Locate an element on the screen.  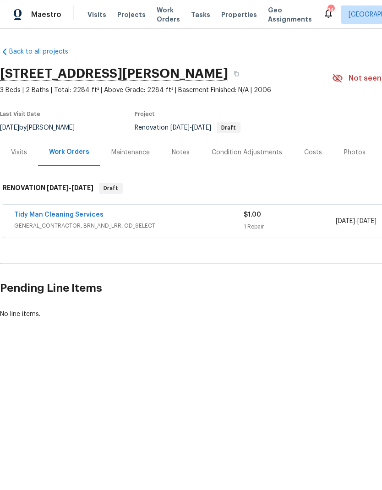
span: Work Orders is located at coordinates (168, 15).